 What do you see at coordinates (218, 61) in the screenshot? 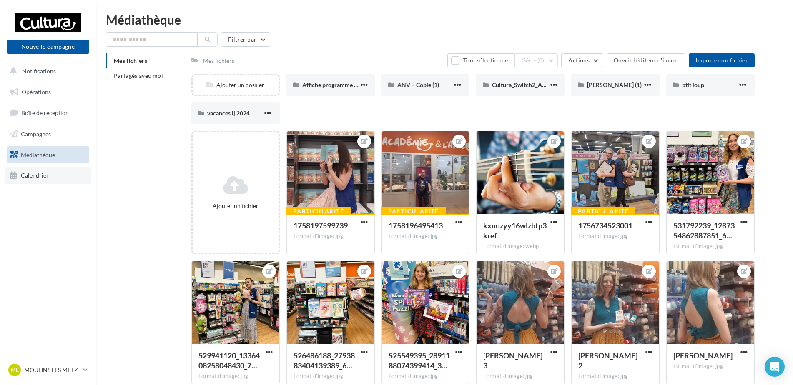
I see `div: Mes fichiers` at bounding box center [218, 61].